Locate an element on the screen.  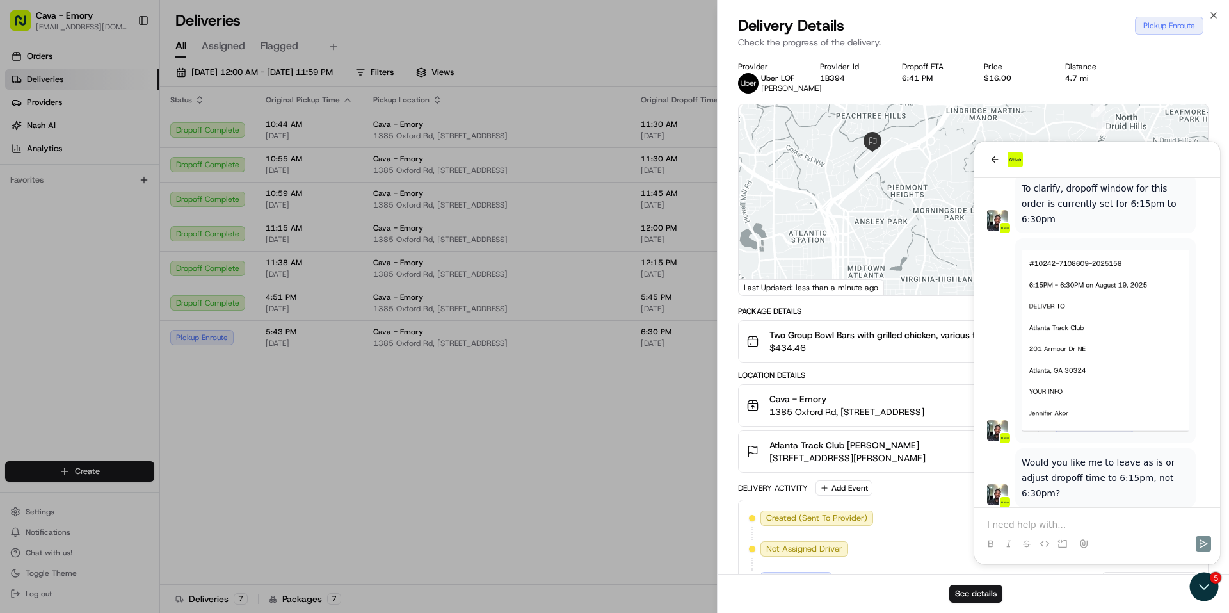
p: Check the progress of the delivery. is located at coordinates (973, 42).